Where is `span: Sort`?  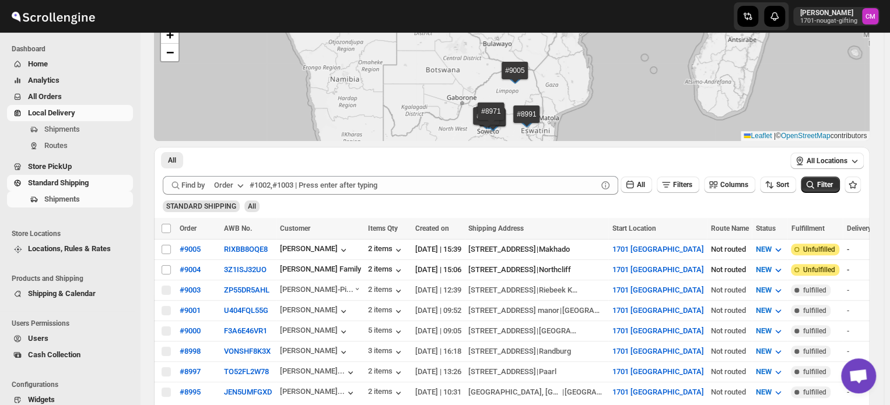
span: Sort is located at coordinates (783, 185).